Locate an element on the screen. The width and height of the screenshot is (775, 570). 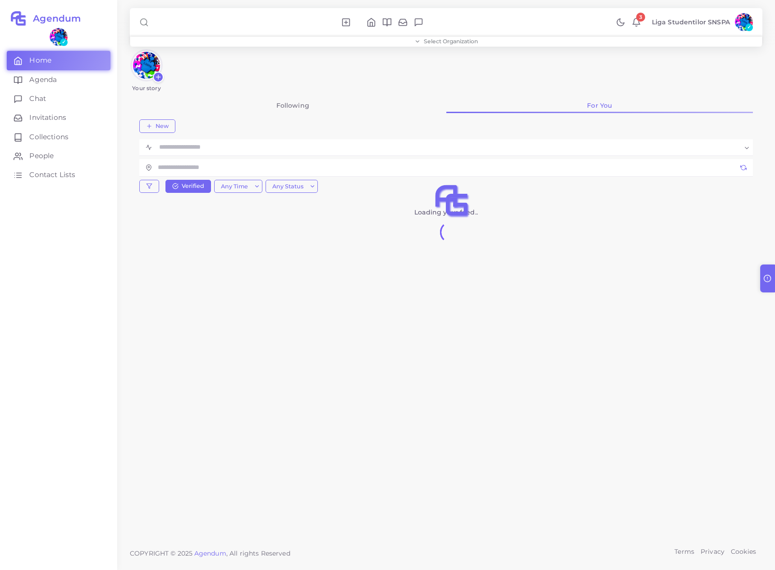
li: Agenda is located at coordinates (387, 22).